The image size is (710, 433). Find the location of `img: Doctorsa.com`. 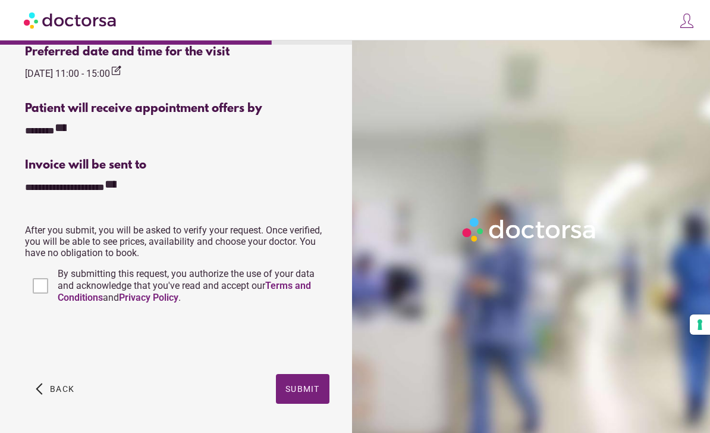

img: Doctorsa.com is located at coordinates (71, 20).